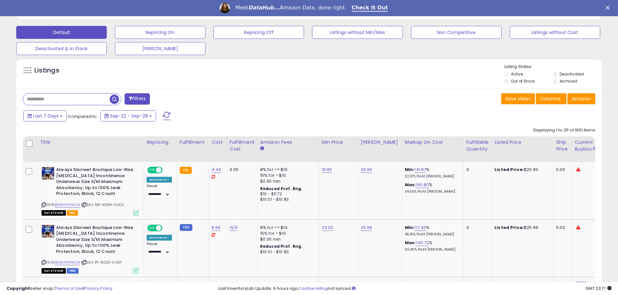  What do you see at coordinates (518, 99) in the screenshot?
I see `button: Save View` at bounding box center [518, 99].